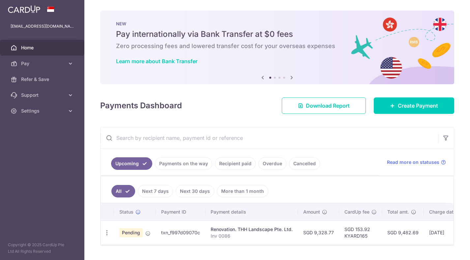  I want to click on a: Create Payment, so click(414, 106).